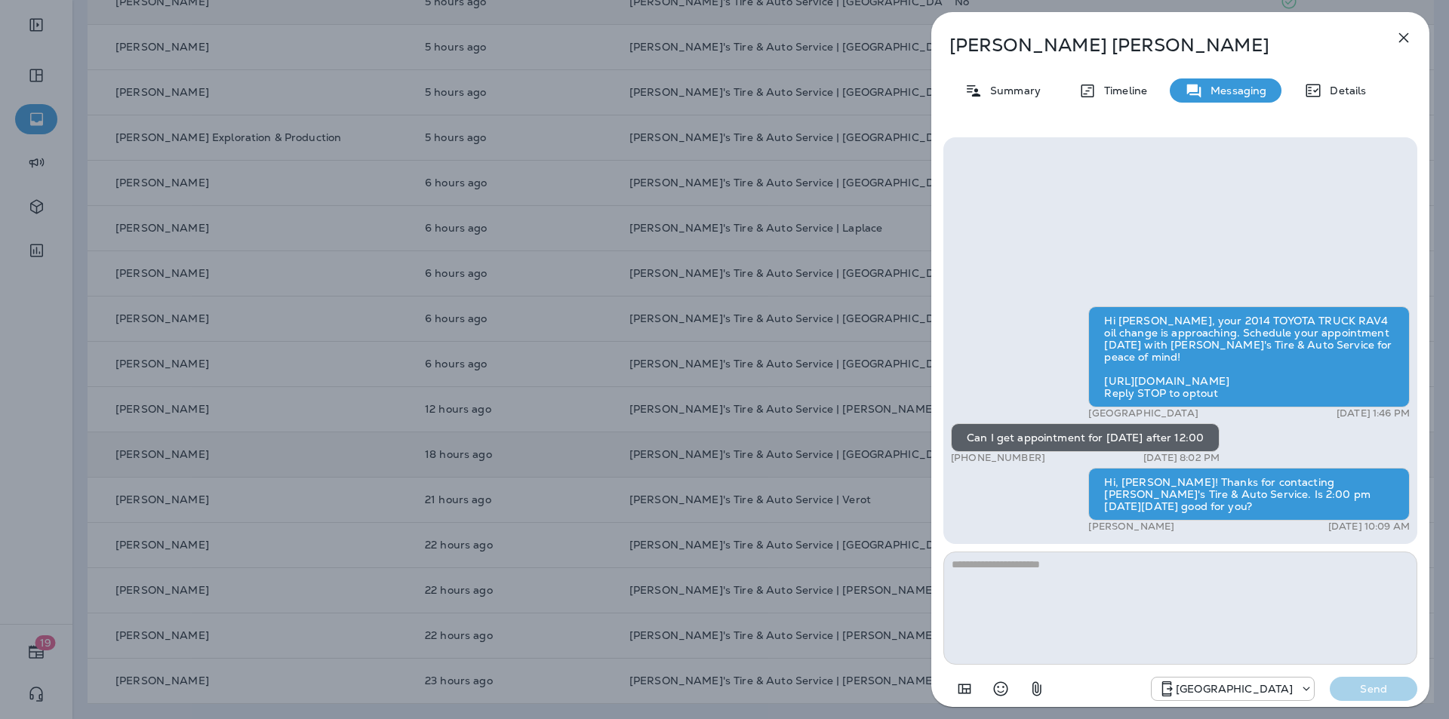  What do you see at coordinates (965, 689) in the screenshot?
I see `button: Add in a premade template` at bounding box center [965, 689].